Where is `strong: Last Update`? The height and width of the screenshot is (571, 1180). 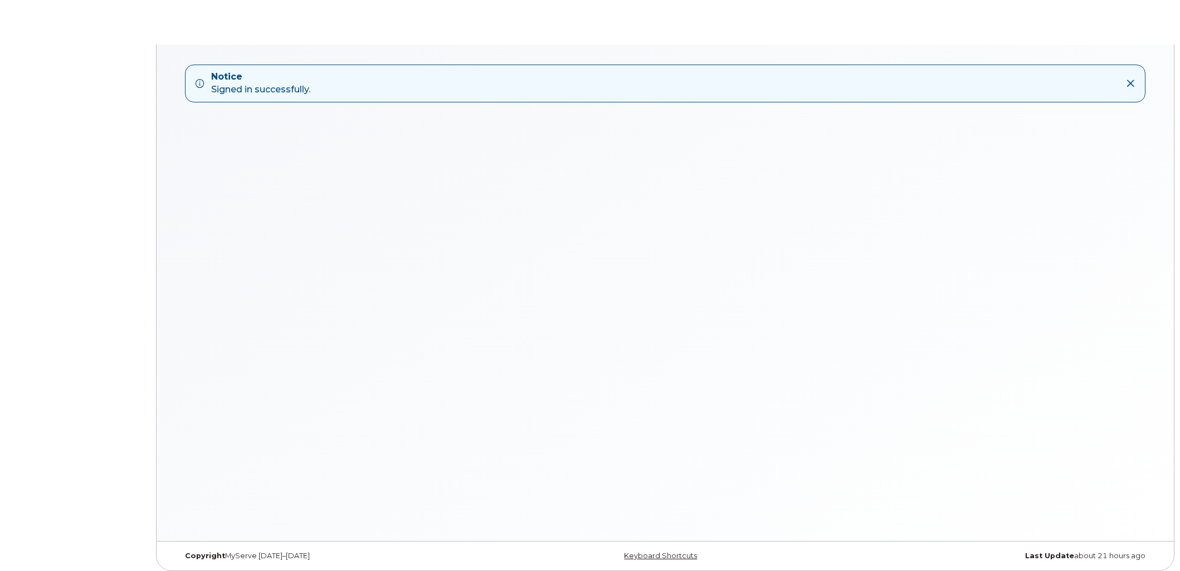 strong: Last Update is located at coordinates (1049, 556).